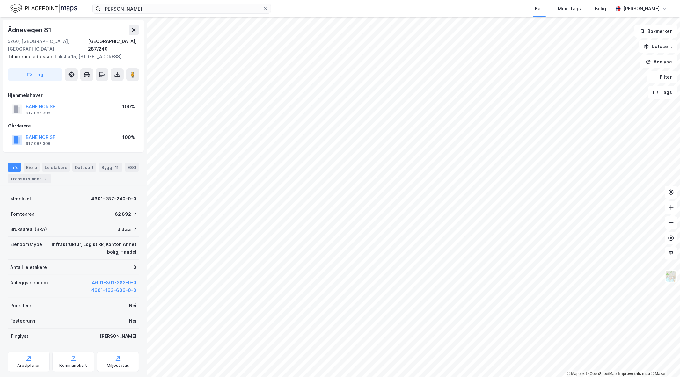  I want to click on a: OpenStreetMap, so click(602, 374).